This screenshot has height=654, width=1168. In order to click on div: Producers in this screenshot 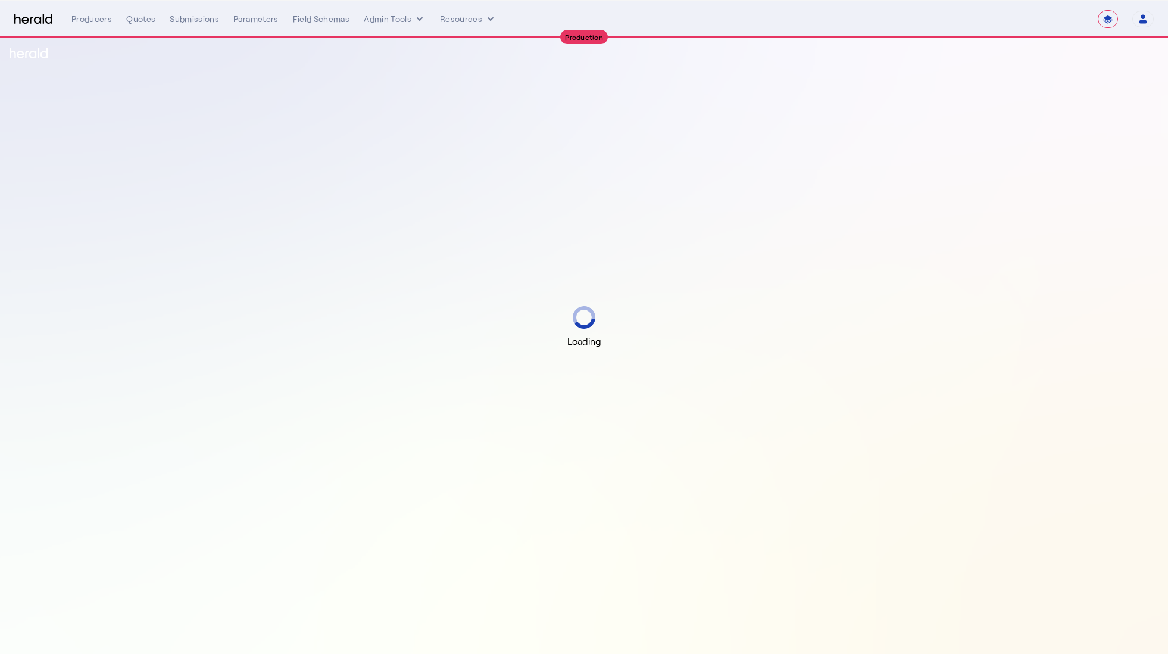, I will do `click(92, 19)`.